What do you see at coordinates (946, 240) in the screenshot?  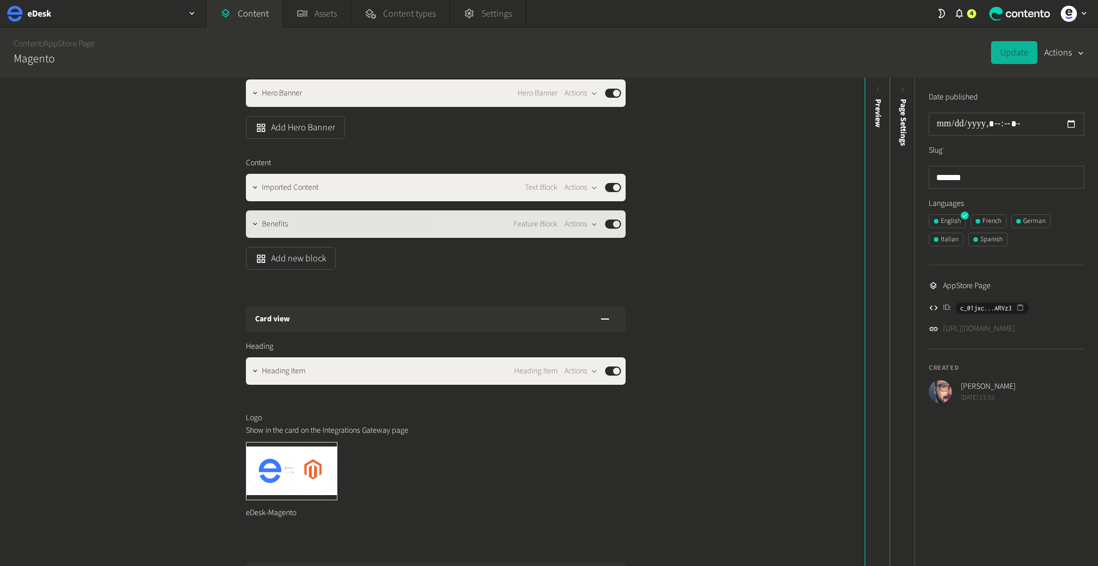 I see `div: Italian` at bounding box center [946, 240].